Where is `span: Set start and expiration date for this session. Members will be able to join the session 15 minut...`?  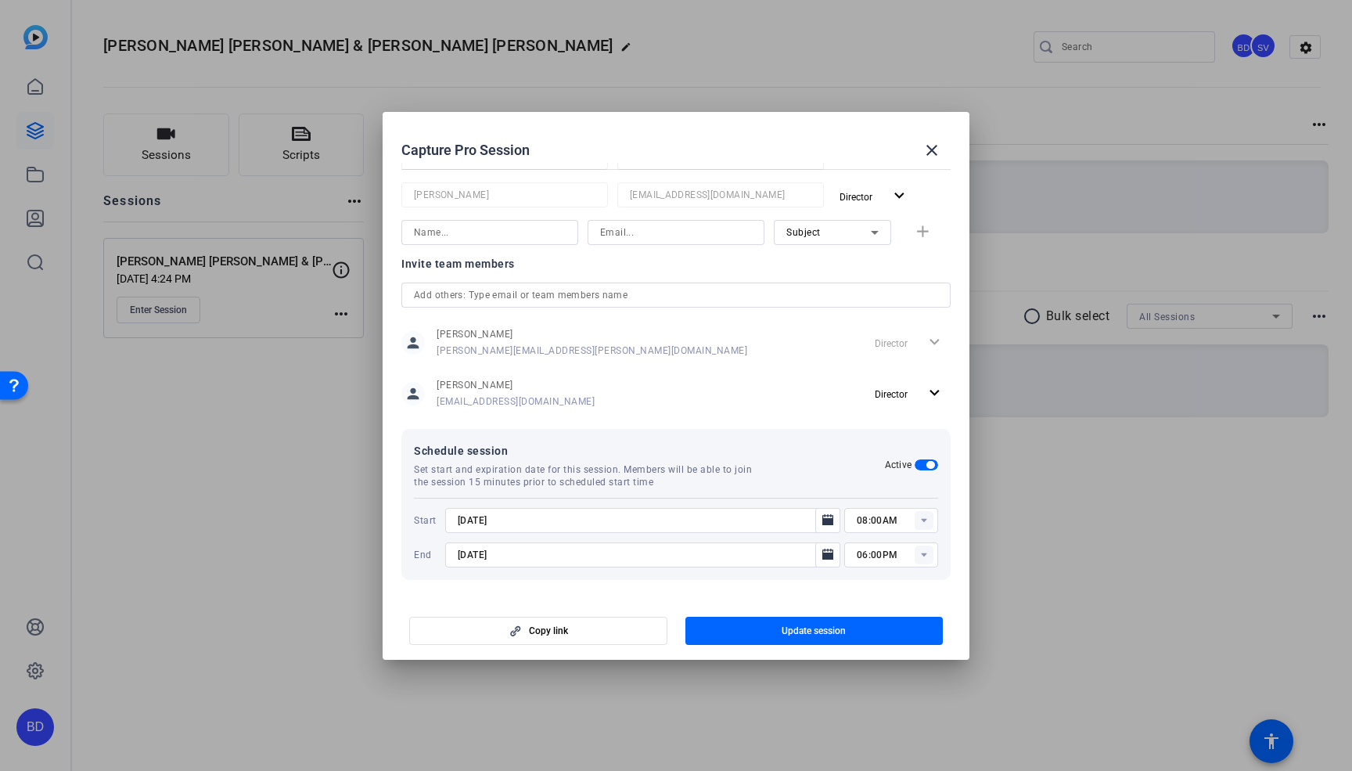
span: Set start and expiration date for this session. Members will be able to join the session 15 minut... is located at coordinates (590, 476).